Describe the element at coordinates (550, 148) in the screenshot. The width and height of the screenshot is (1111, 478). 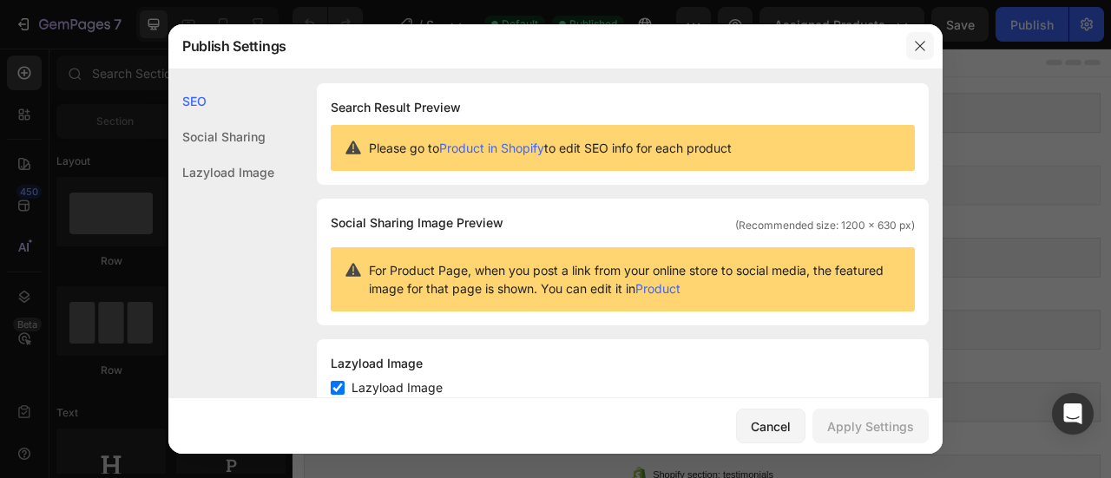
I see `span: Please go to to edit SEO info for each product` at that location.